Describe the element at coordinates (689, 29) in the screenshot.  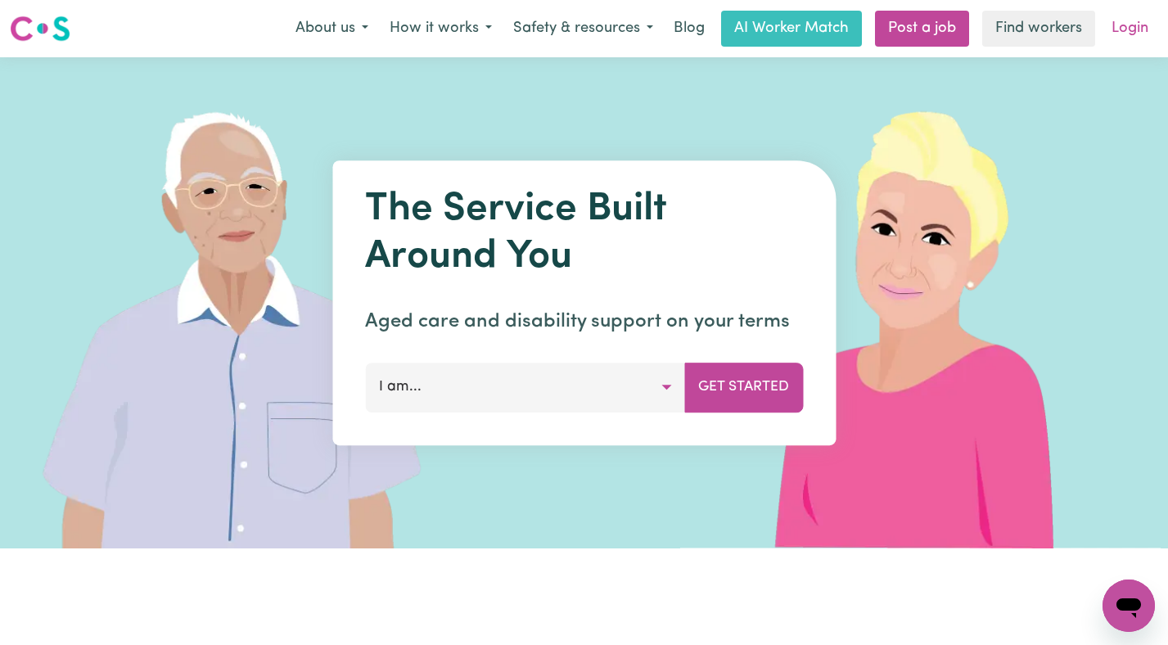
I see `a: Blog` at that location.